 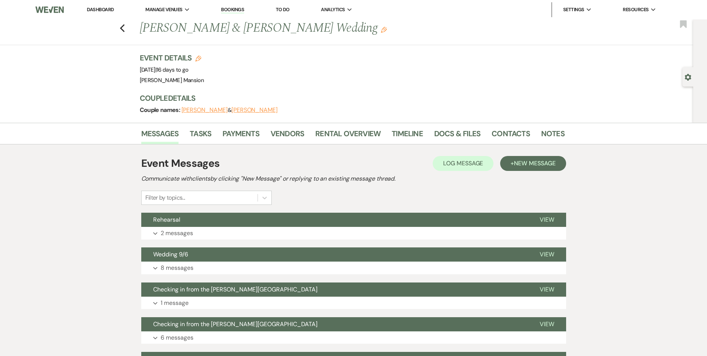 I want to click on span: 16 days to go, so click(x=173, y=70).